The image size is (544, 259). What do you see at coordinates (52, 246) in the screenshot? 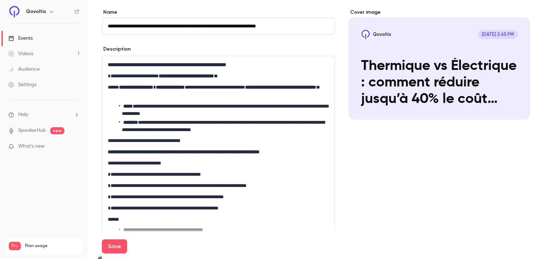
I see `span: Plan usage` at bounding box center [52, 246].